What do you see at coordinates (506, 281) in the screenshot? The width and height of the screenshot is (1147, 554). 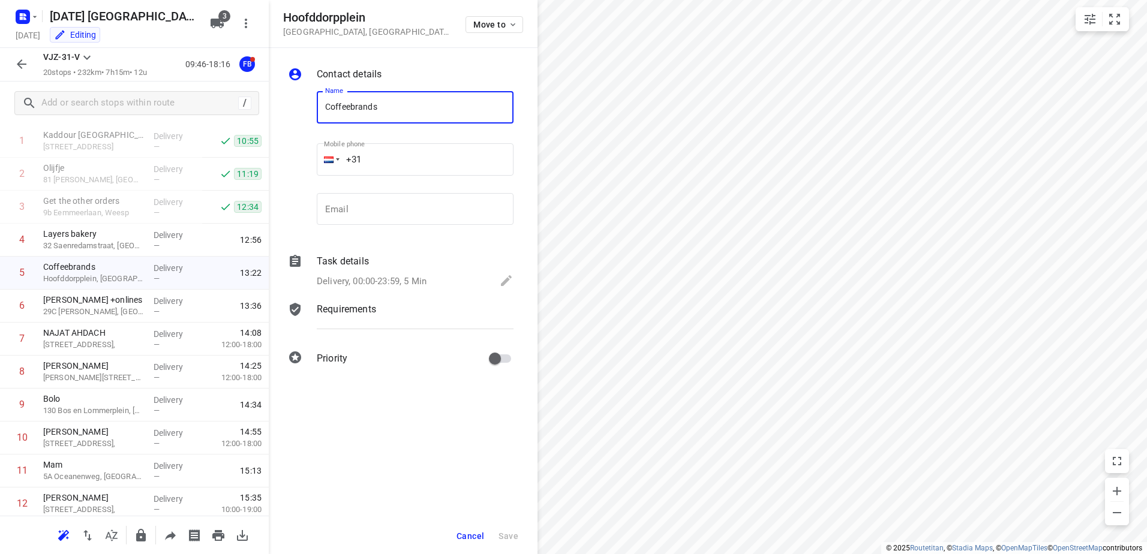 I see `svg: Edit` at bounding box center [506, 281].